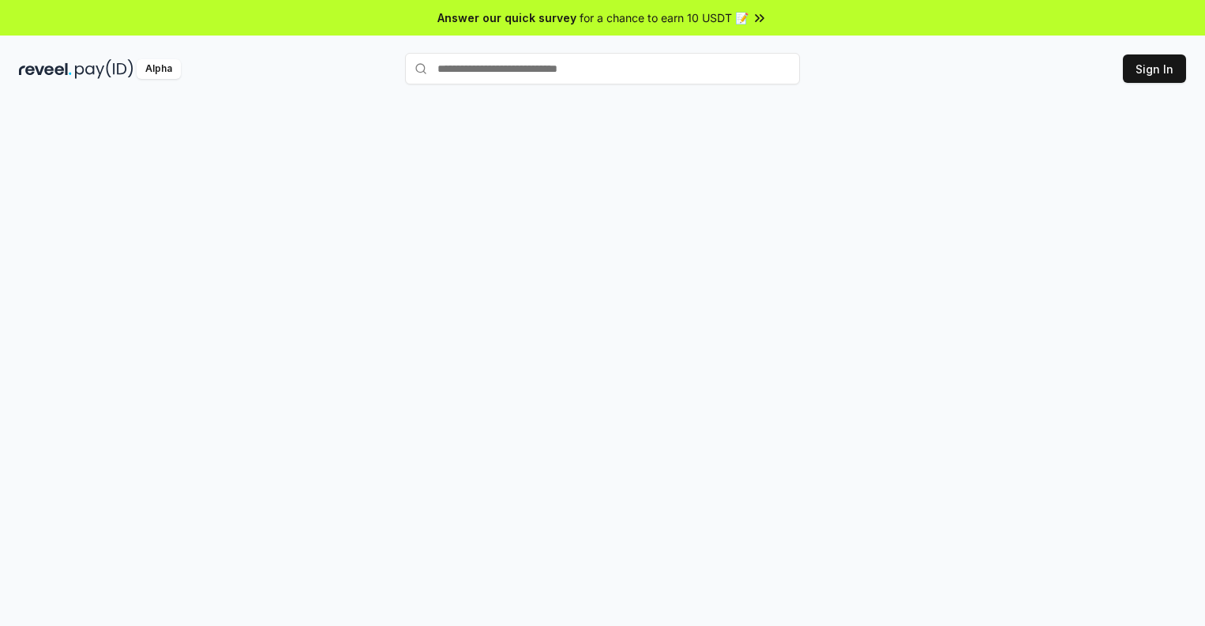 This screenshot has height=626, width=1205. I want to click on span: Answer our quick survey, so click(507, 17).